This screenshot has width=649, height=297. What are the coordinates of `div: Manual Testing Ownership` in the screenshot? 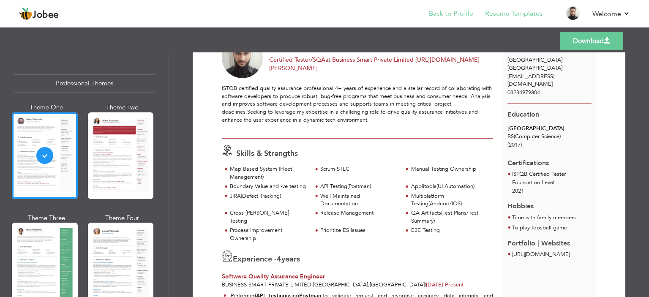 It's located at (450, 169).